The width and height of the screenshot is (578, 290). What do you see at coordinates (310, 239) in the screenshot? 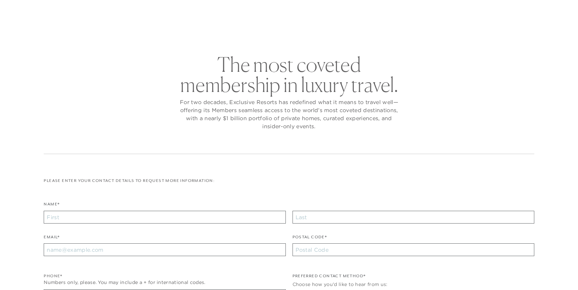
I see `label: Postal Code*` at bounding box center [310, 239].